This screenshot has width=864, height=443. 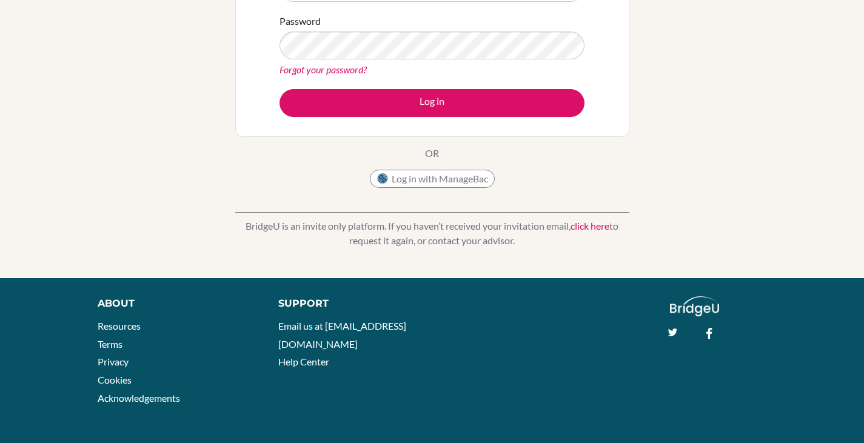 What do you see at coordinates (433, 179) in the screenshot?
I see `button: Log in with ManageBac` at bounding box center [433, 179].